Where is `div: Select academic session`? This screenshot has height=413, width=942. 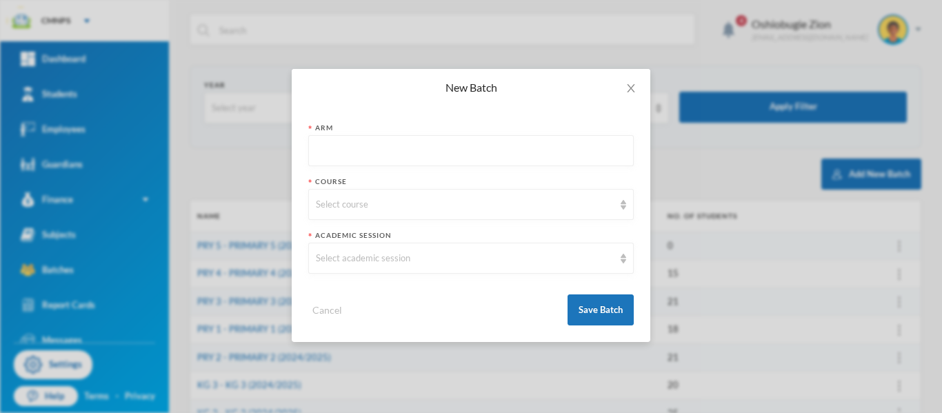
div: Select academic session is located at coordinates (465, 258).